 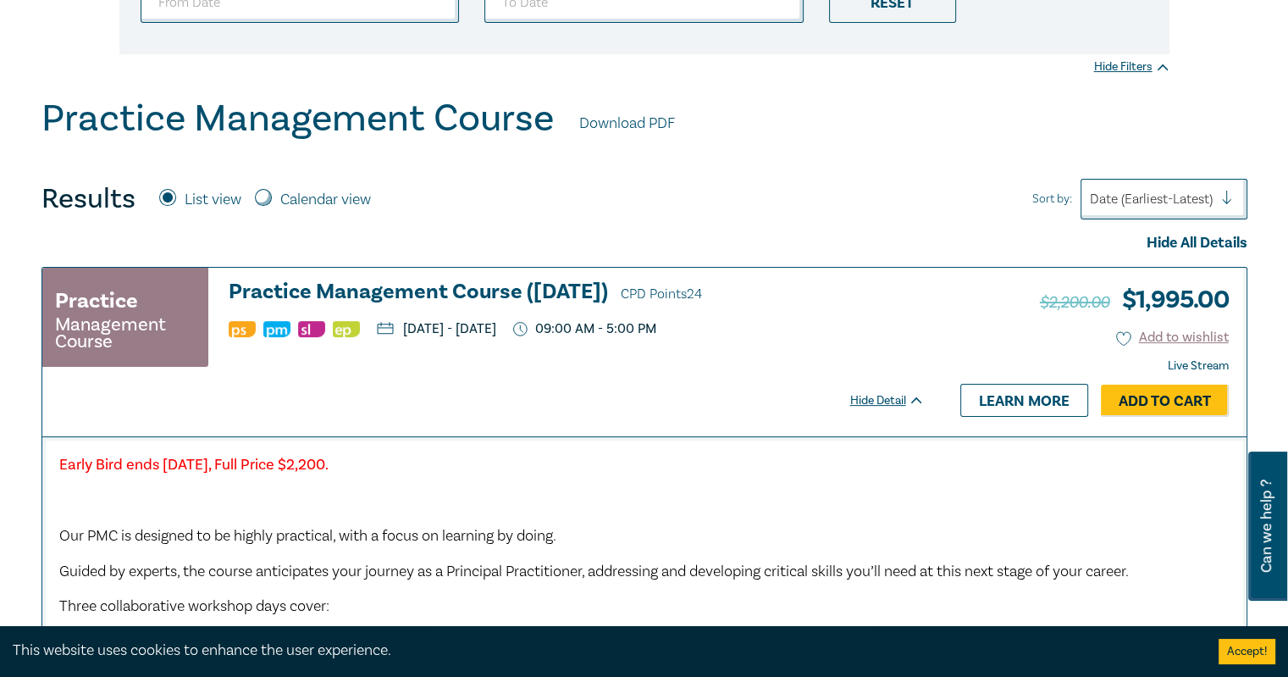 What do you see at coordinates (194, 606) in the screenshot?
I see `span: Three collaborative workshop days cover:` at bounding box center [194, 606].